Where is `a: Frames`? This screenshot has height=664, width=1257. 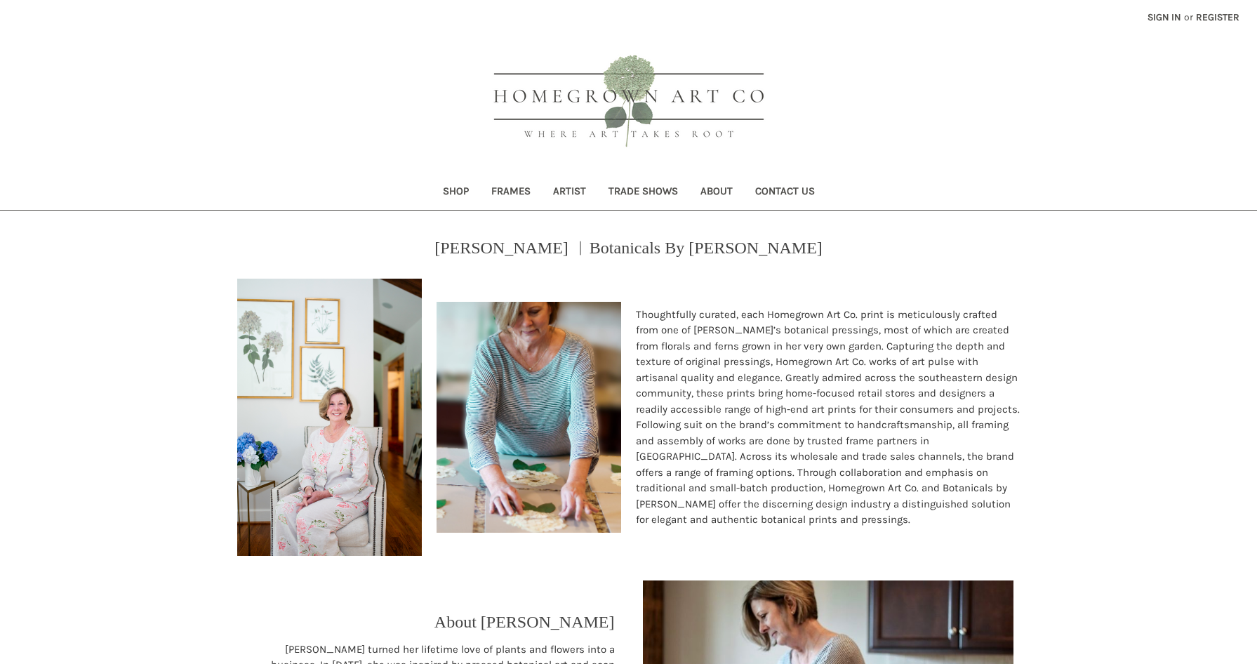 a: Frames is located at coordinates (511, 192).